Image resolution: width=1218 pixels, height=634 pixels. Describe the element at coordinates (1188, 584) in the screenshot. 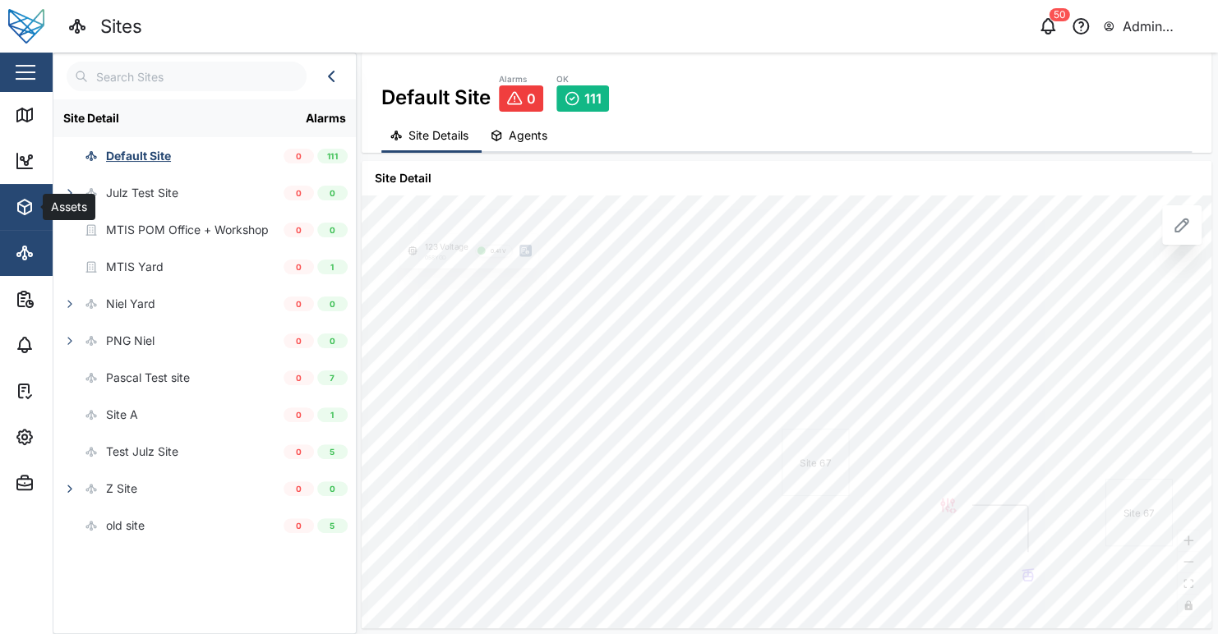

I see `button: fit view` at that location.